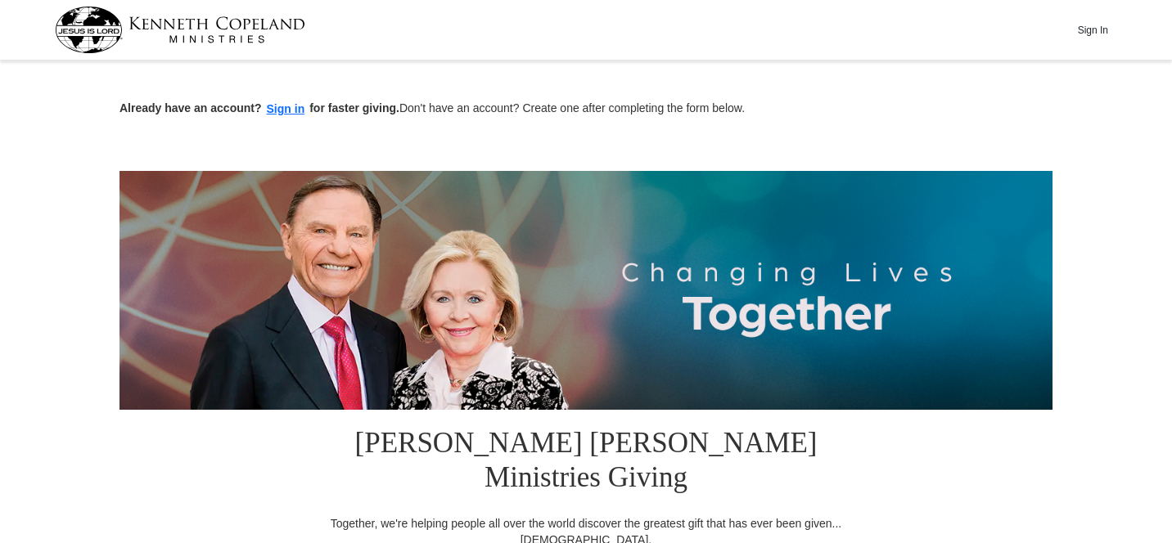  I want to click on strong: Already have an account? for faster giving., so click(259, 108).